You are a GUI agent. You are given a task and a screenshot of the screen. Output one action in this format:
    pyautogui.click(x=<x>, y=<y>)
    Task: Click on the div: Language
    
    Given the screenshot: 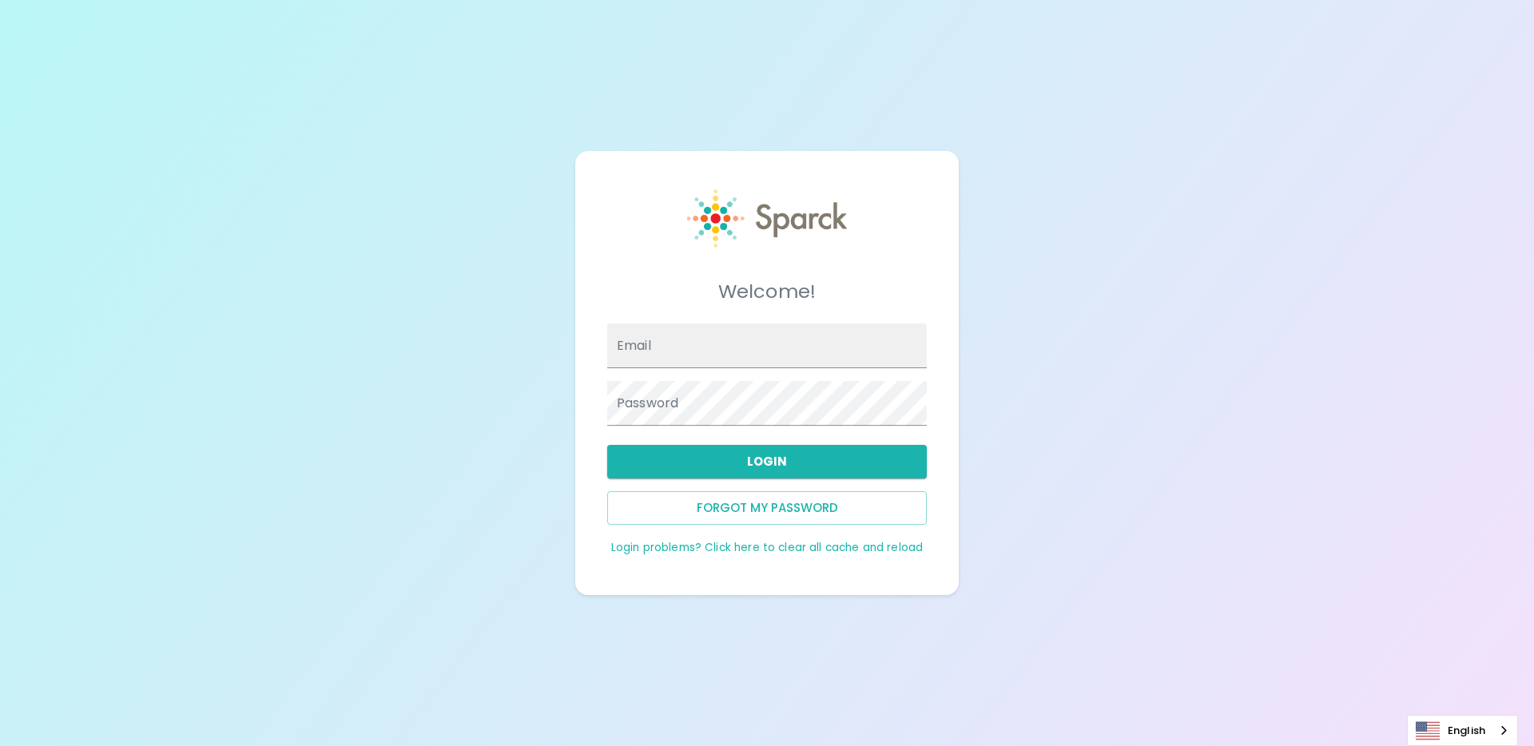 What is the action you would take?
    pyautogui.click(x=1463, y=730)
    